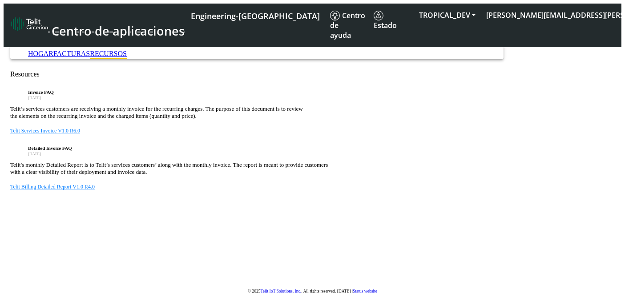 This screenshot has height=293, width=625. Describe the element at coordinates (347, 25) in the screenshot. I see `span: Centro de ayuda` at that location.